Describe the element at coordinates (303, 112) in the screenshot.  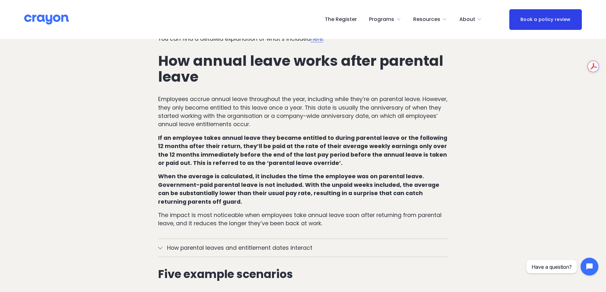
I see `p: Employees accrue annual leave throughout the year, including while they’re on parental leave. How...` at that location.